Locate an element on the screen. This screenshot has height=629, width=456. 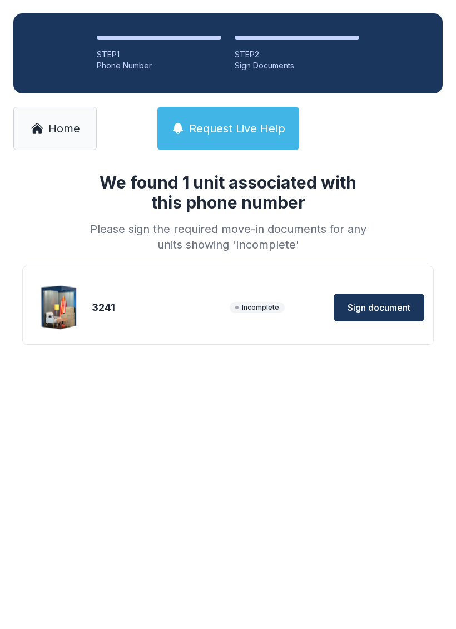
div: Please sign the required move-in documents for any units showing 'Incomplete' is located at coordinates (228, 237).